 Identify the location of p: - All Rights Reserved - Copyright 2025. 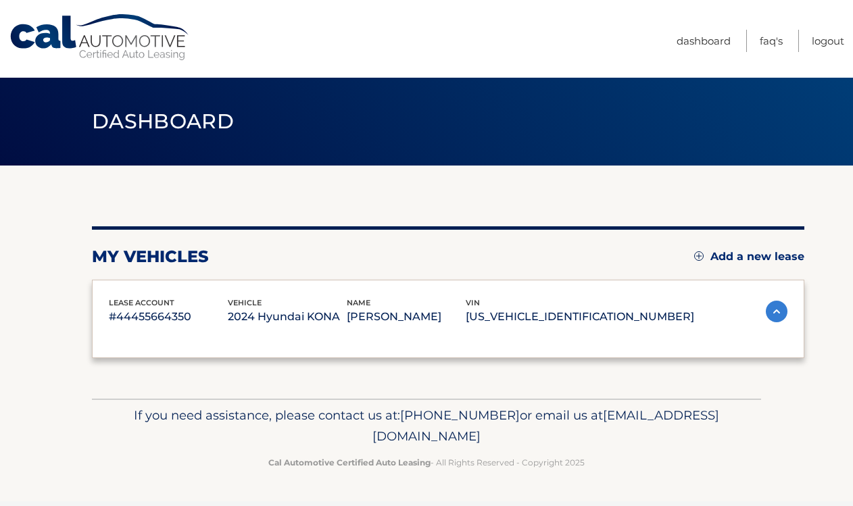
(427, 462).